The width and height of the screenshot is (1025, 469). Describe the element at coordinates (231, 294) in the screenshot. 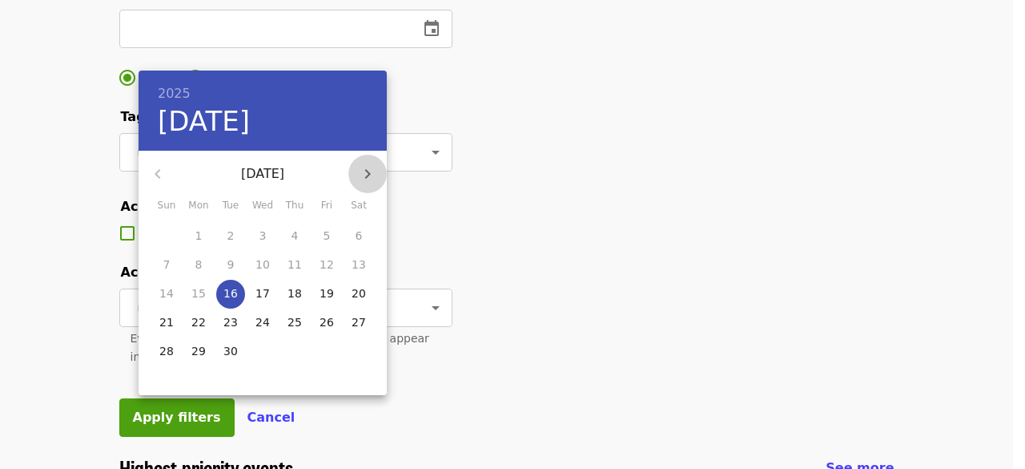

I see `button: 16` at that location.